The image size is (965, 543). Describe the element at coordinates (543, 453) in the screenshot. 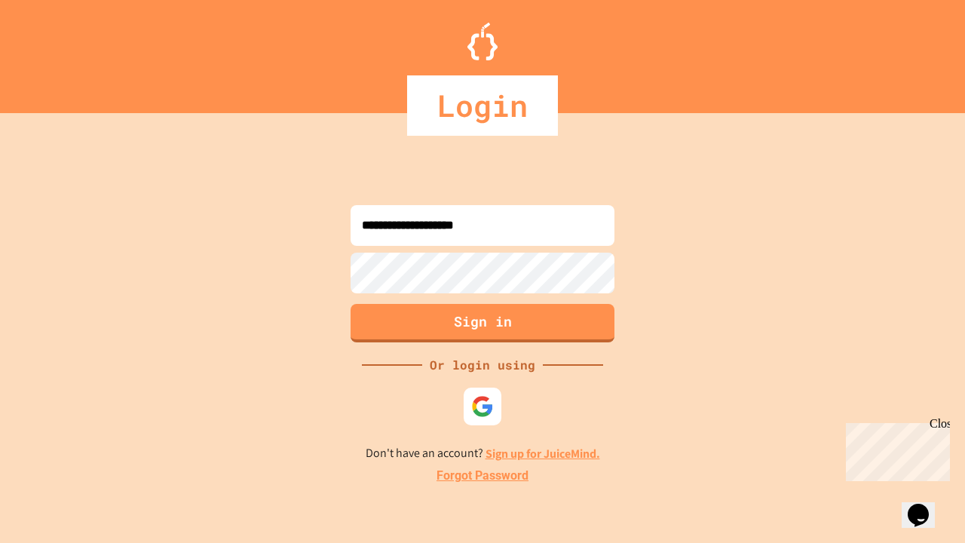

I see `a: Sign up for JuiceMind.` at that location.